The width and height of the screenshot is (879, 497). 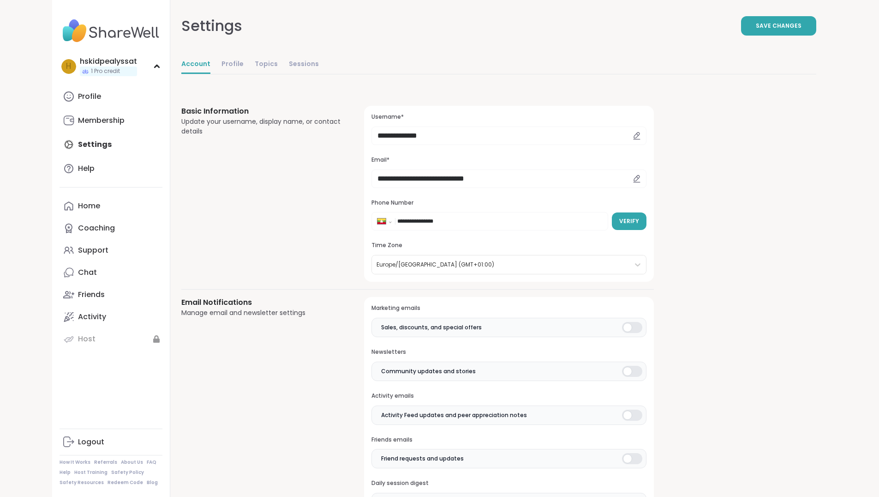 I want to click on a: Referrals, so click(x=106, y=462).